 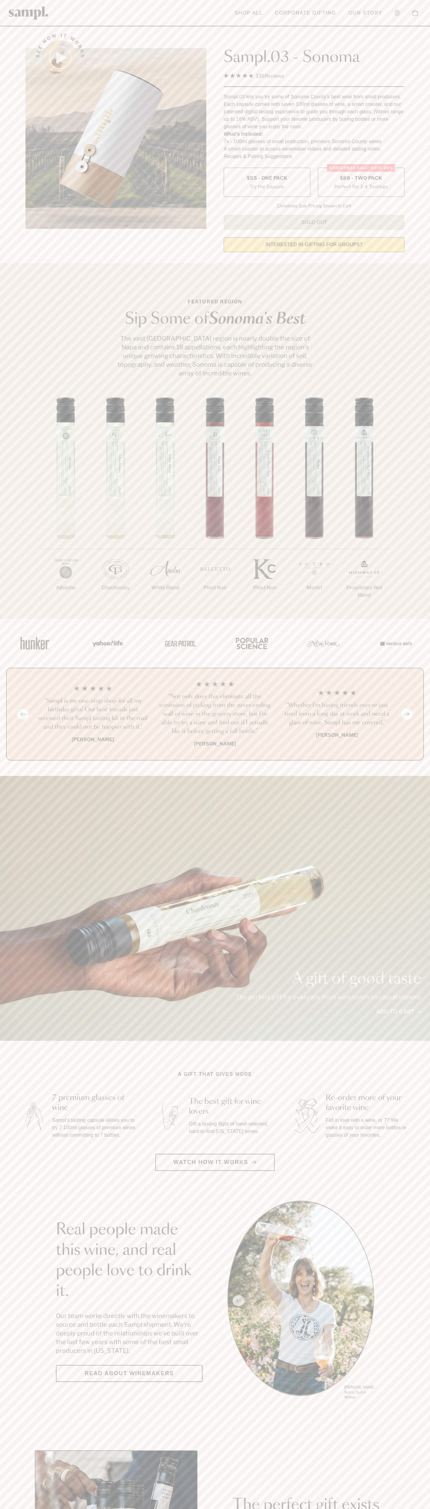 I want to click on li: 2 / 7, so click(x=116, y=504).